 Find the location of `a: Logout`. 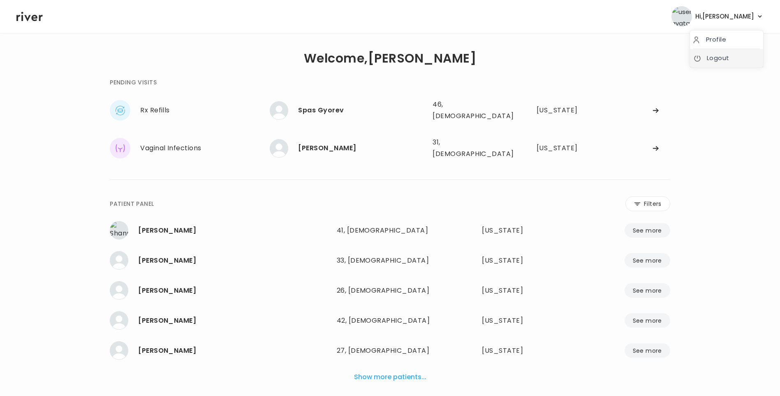

a: Logout is located at coordinates (727, 58).